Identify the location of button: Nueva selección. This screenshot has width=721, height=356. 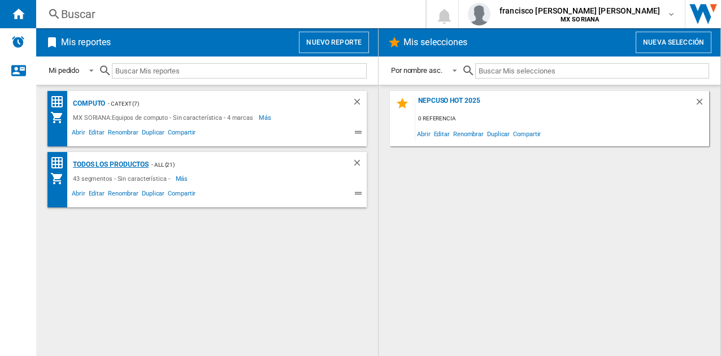
(674, 42).